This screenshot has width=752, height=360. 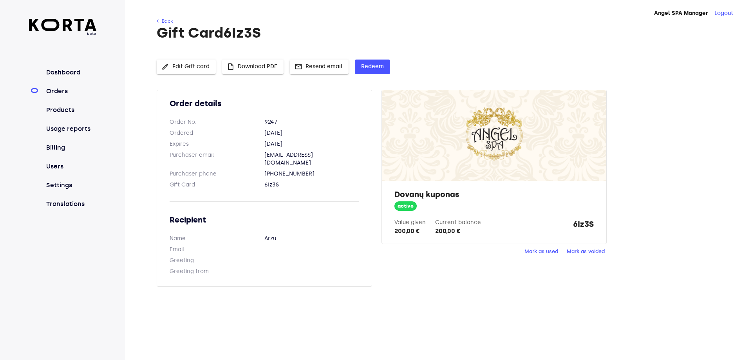 What do you see at coordinates (63, 27) in the screenshot?
I see `a: beta` at bounding box center [63, 27].